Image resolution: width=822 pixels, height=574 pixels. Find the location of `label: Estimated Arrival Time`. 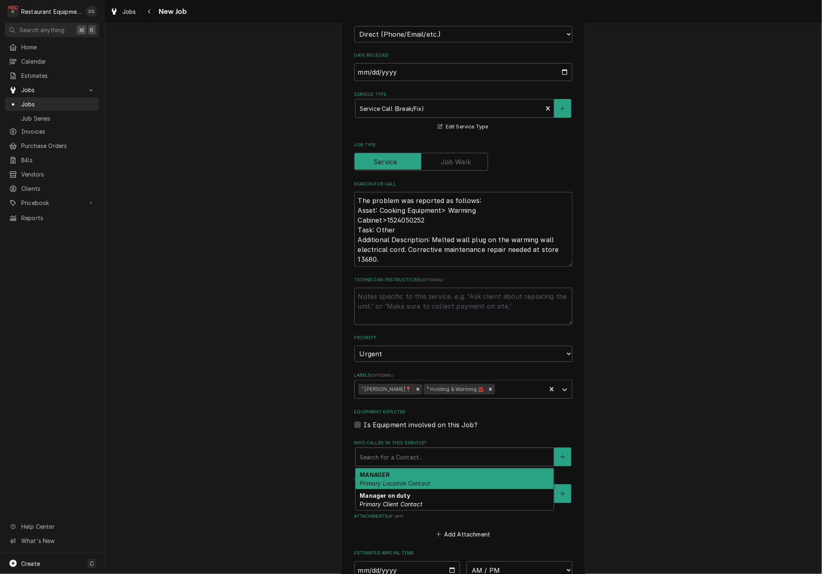

label: Estimated Arrival Time is located at coordinates (463, 554).